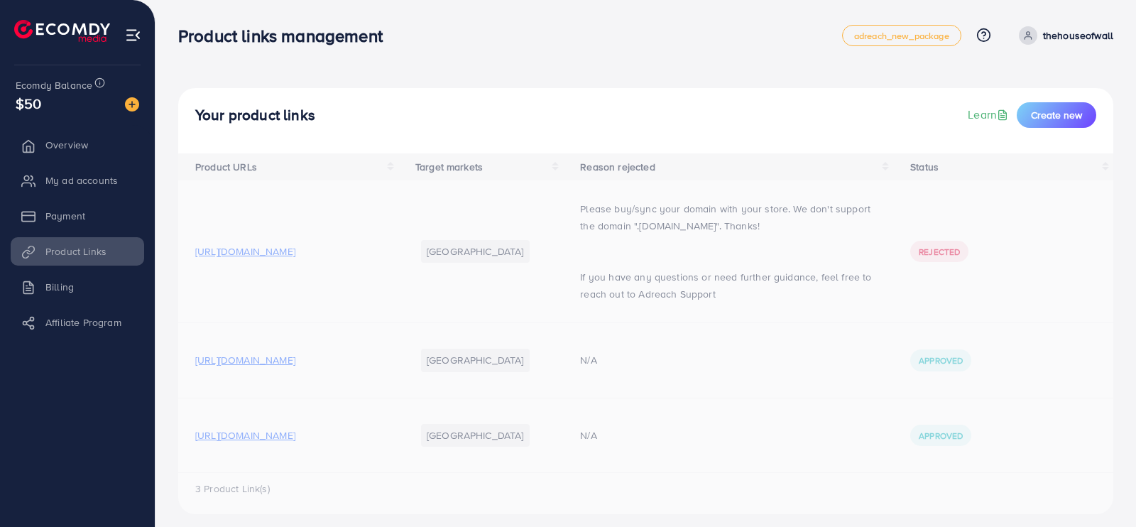 The height and width of the screenshot is (527, 1136). I want to click on h4: Your product links, so click(255, 115).